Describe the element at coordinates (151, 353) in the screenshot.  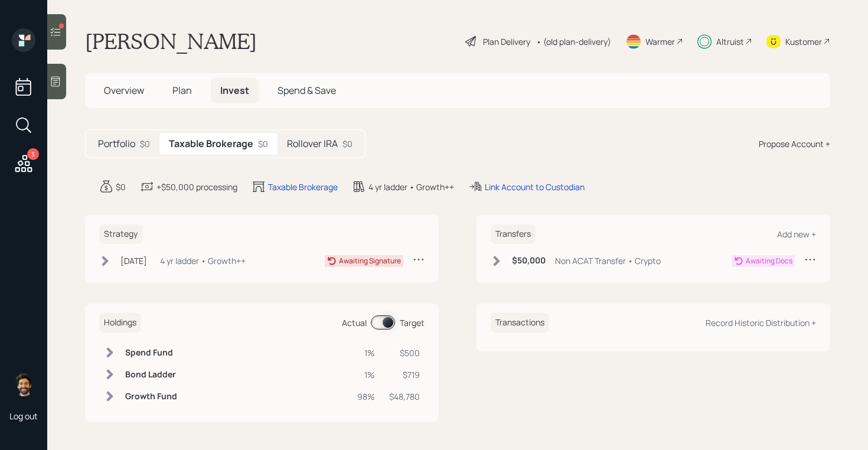
I see `h6: Spend Fund` at that location.